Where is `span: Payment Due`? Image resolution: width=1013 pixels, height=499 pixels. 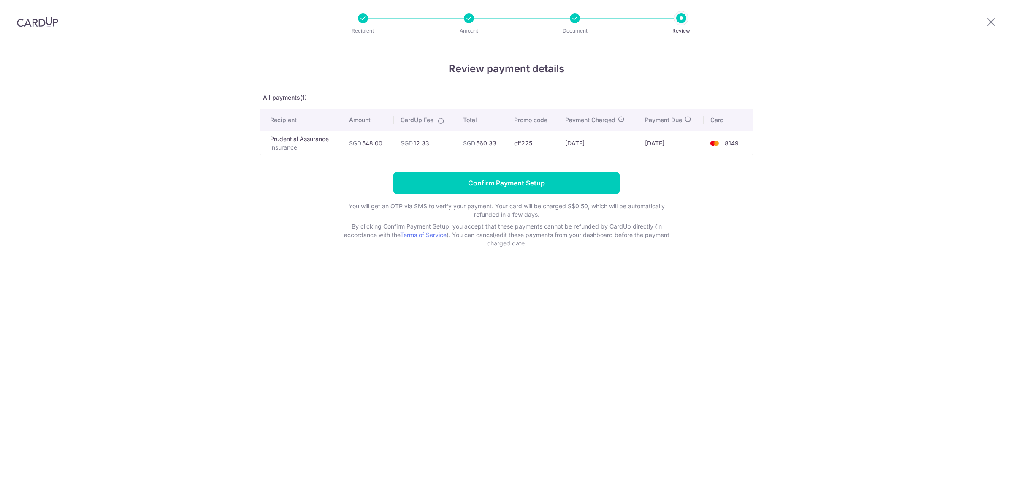
span: Payment Due is located at coordinates (664, 120).